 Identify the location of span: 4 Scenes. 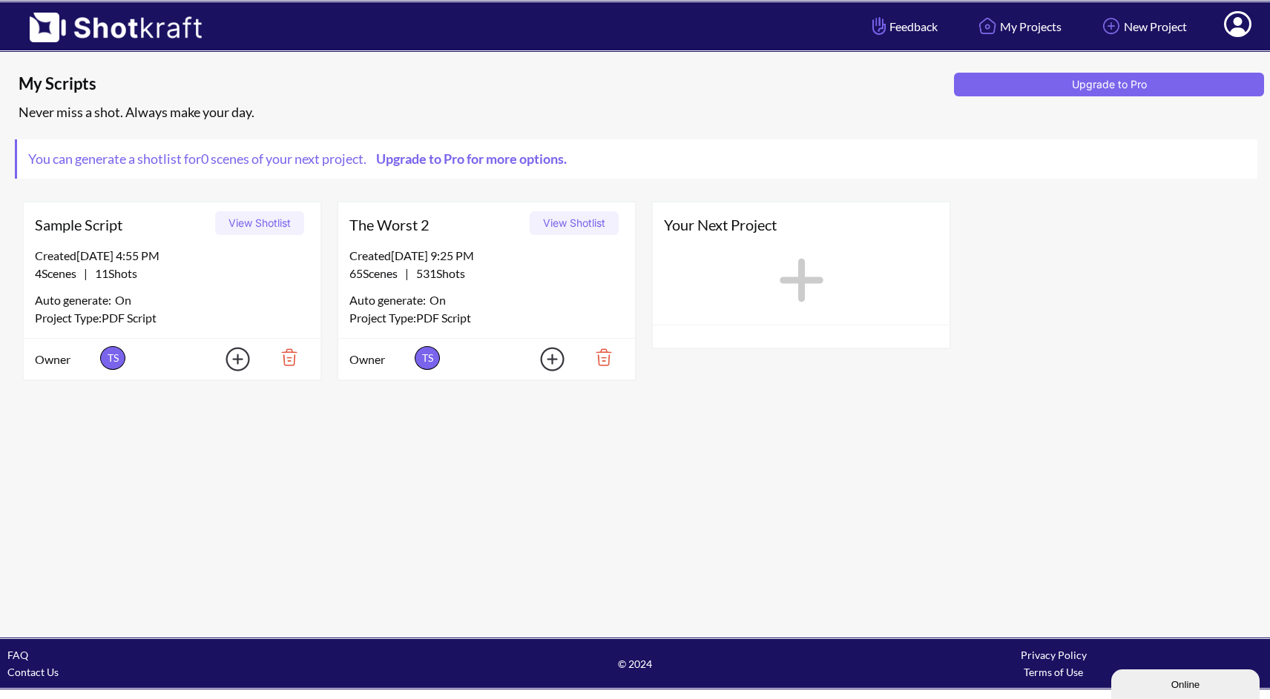
(59, 273).